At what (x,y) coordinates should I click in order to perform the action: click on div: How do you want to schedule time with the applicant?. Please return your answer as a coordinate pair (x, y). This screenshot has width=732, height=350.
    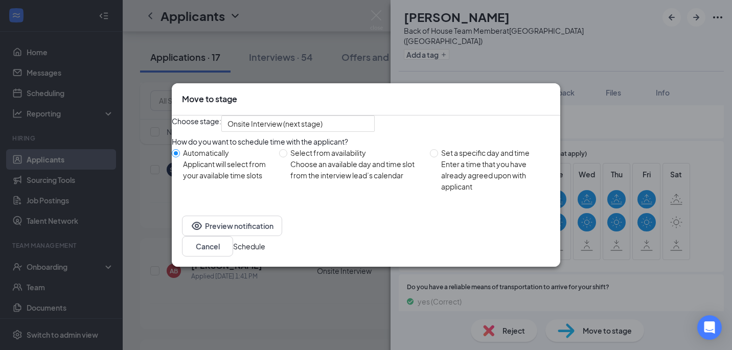
    Looking at the image, I should click on (366, 142).